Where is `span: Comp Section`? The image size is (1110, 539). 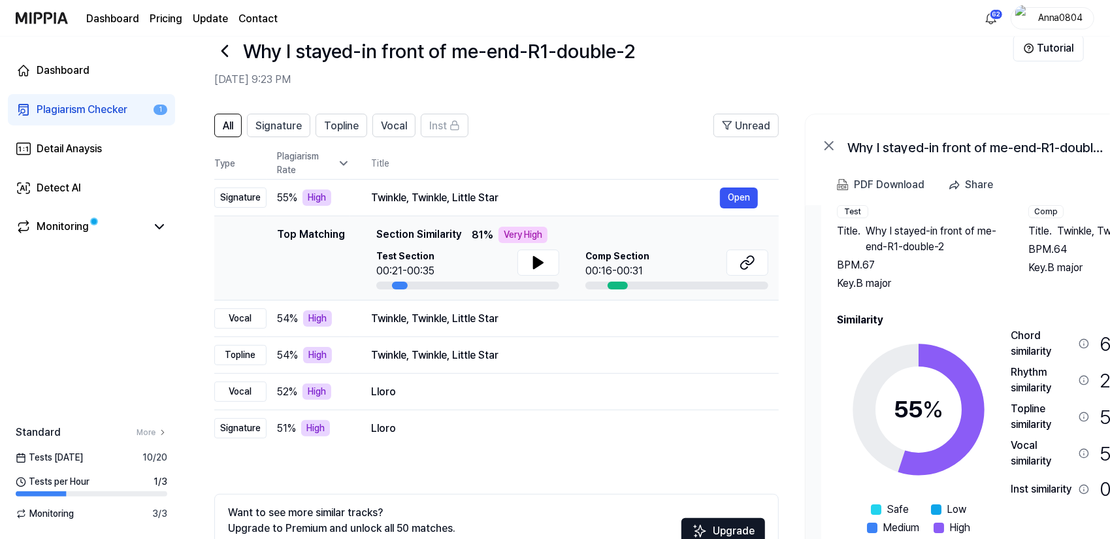 span: Comp Section is located at coordinates (617, 256).